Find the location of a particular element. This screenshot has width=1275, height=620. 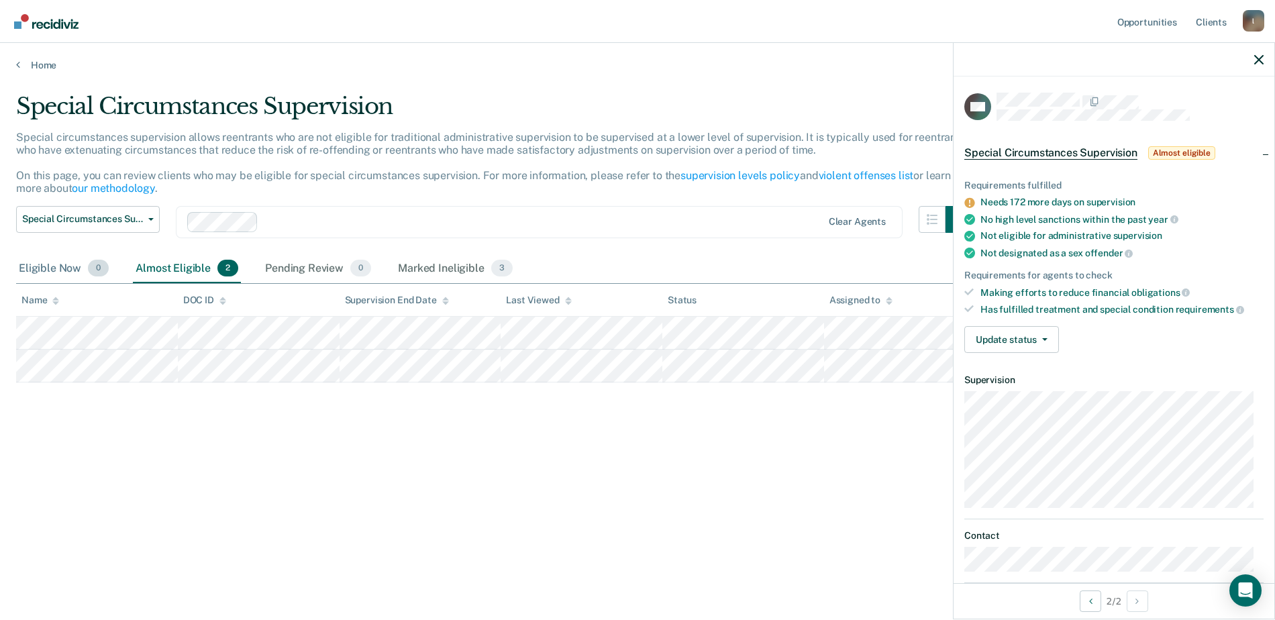

dt: Contact is located at coordinates (1114, 535).